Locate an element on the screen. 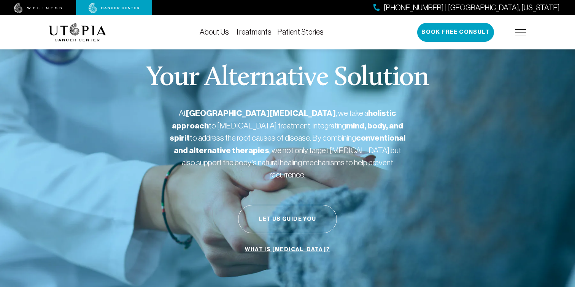 This screenshot has width=575, height=293. img: icon-hamburger is located at coordinates (521, 32).